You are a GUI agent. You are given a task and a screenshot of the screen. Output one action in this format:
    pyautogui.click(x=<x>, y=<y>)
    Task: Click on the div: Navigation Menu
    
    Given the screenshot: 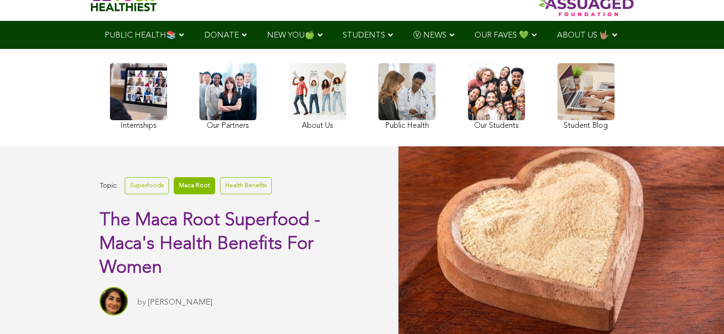 What is the action you would take?
    pyautogui.click(x=362, y=35)
    